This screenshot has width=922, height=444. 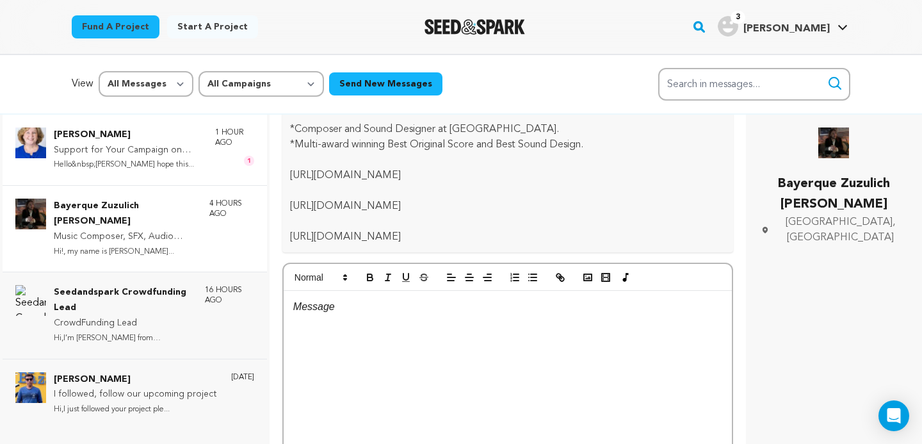 I want to click on img: user.png, so click(x=728, y=26).